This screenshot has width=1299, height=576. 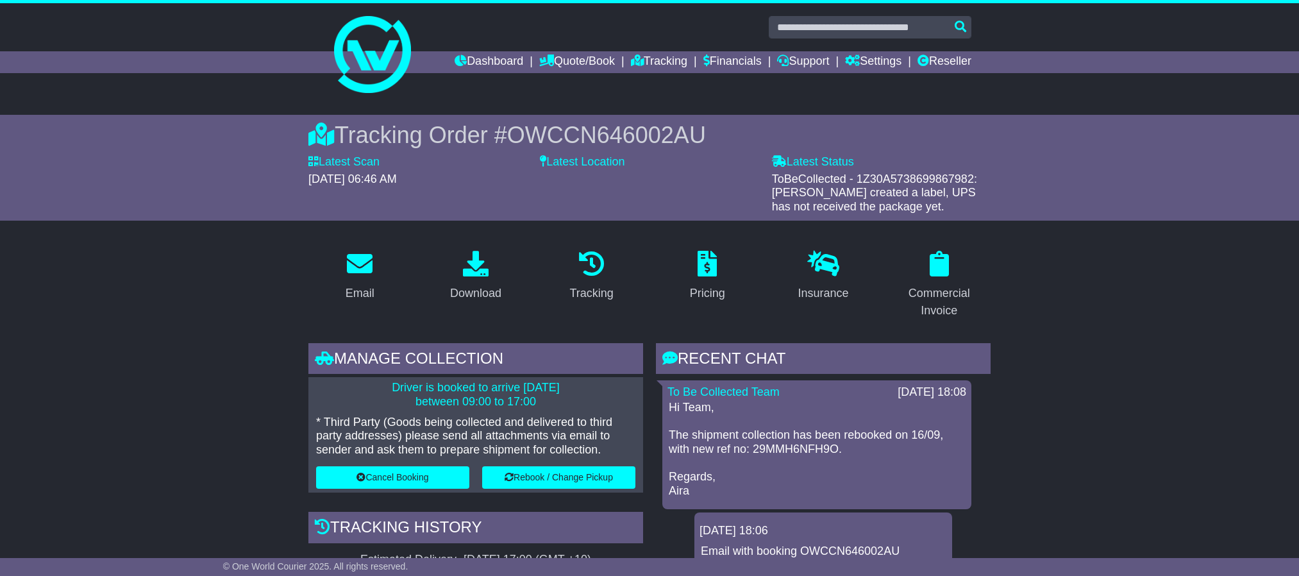 What do you see at coordinates (938, 285) in the screenshot?
I see `a: Commercial Invoice` at bounding box center [938, 285].